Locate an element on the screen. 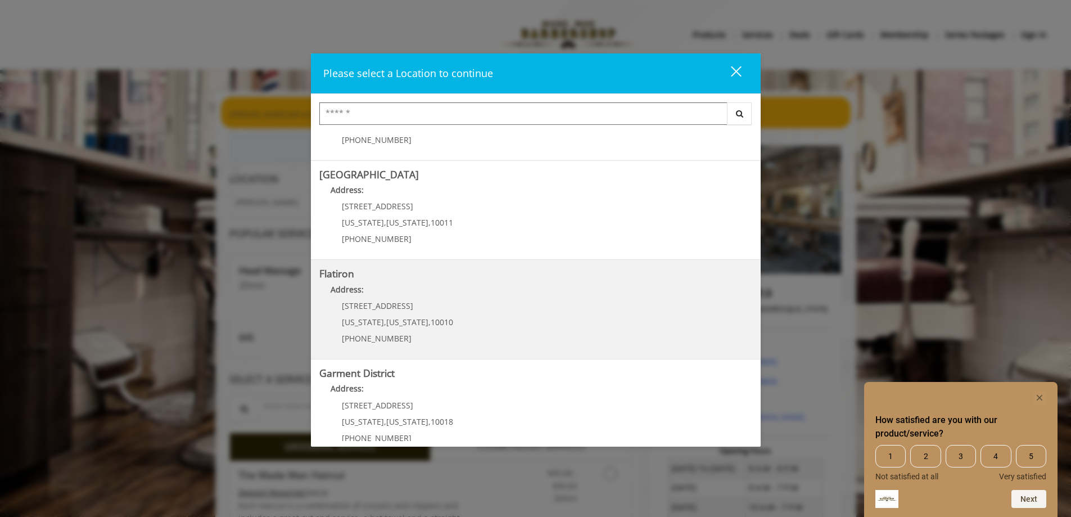 The image size is (1071, 517). button: Hide survey is located at coordinates (1040, 398).